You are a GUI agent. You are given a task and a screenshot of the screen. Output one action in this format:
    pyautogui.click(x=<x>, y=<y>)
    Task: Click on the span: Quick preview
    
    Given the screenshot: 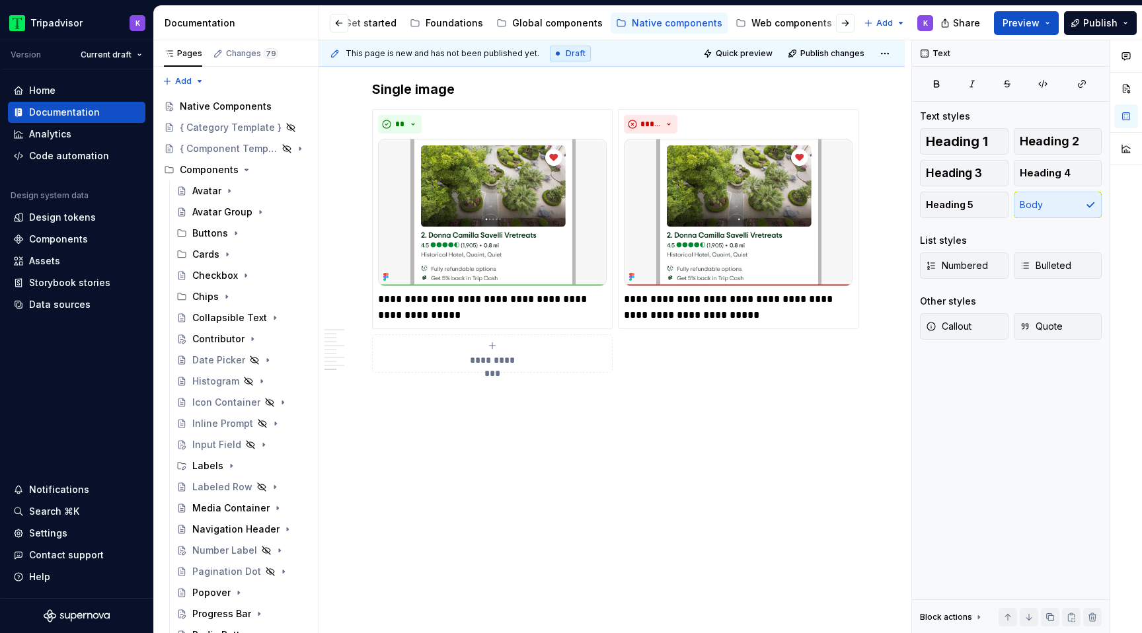 What is the action you would take?
    pyautogui.click(x=744, y=54)
    